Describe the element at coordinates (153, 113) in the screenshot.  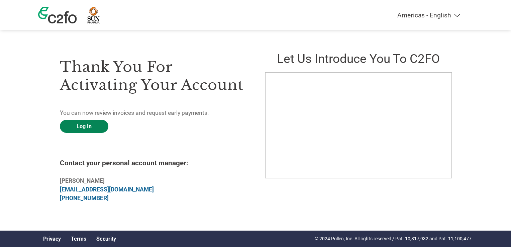
I see `p: You can now review invoices and request early payments.` at that location.